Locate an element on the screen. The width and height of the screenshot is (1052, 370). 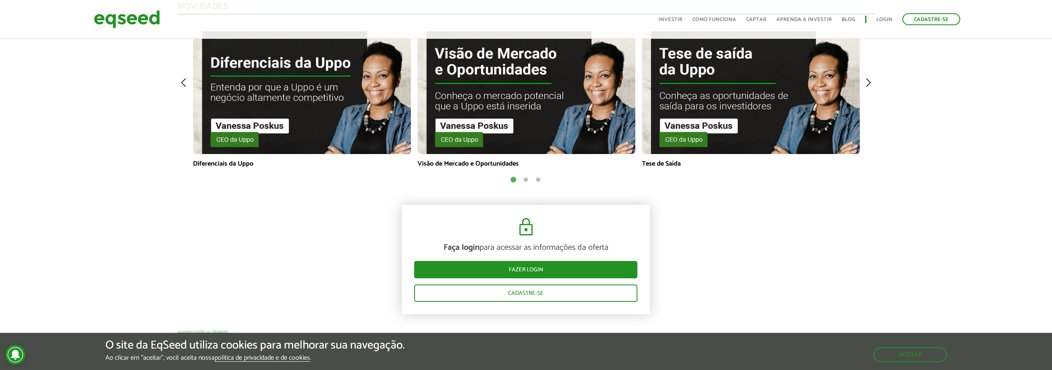
img: arrow-right.svg is located at coordinates (868, 82).